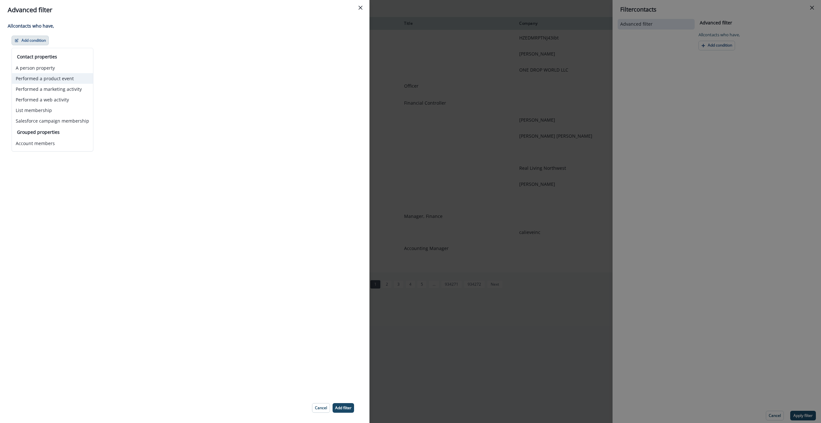  I want to click on button: Add condition, so click(30, 40).